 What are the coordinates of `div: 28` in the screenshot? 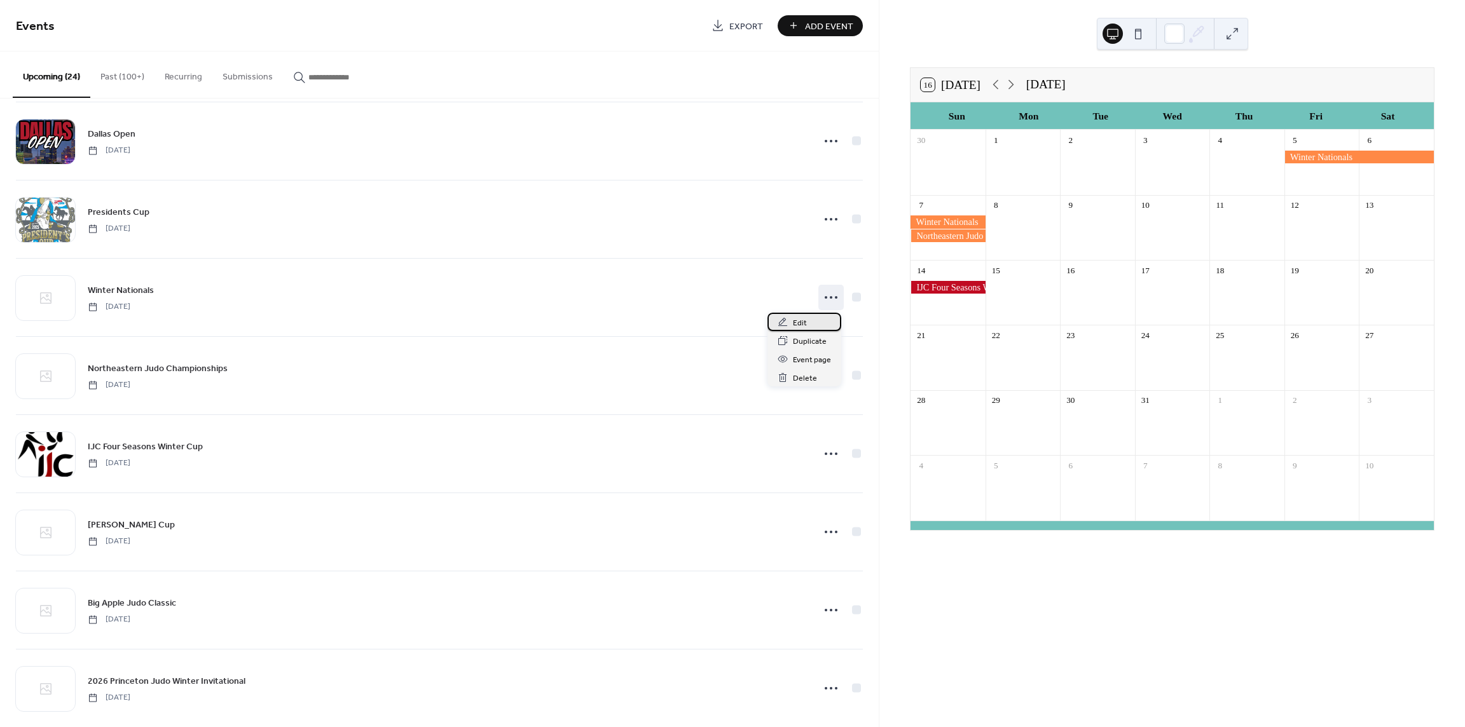 It's located at (921, 401).